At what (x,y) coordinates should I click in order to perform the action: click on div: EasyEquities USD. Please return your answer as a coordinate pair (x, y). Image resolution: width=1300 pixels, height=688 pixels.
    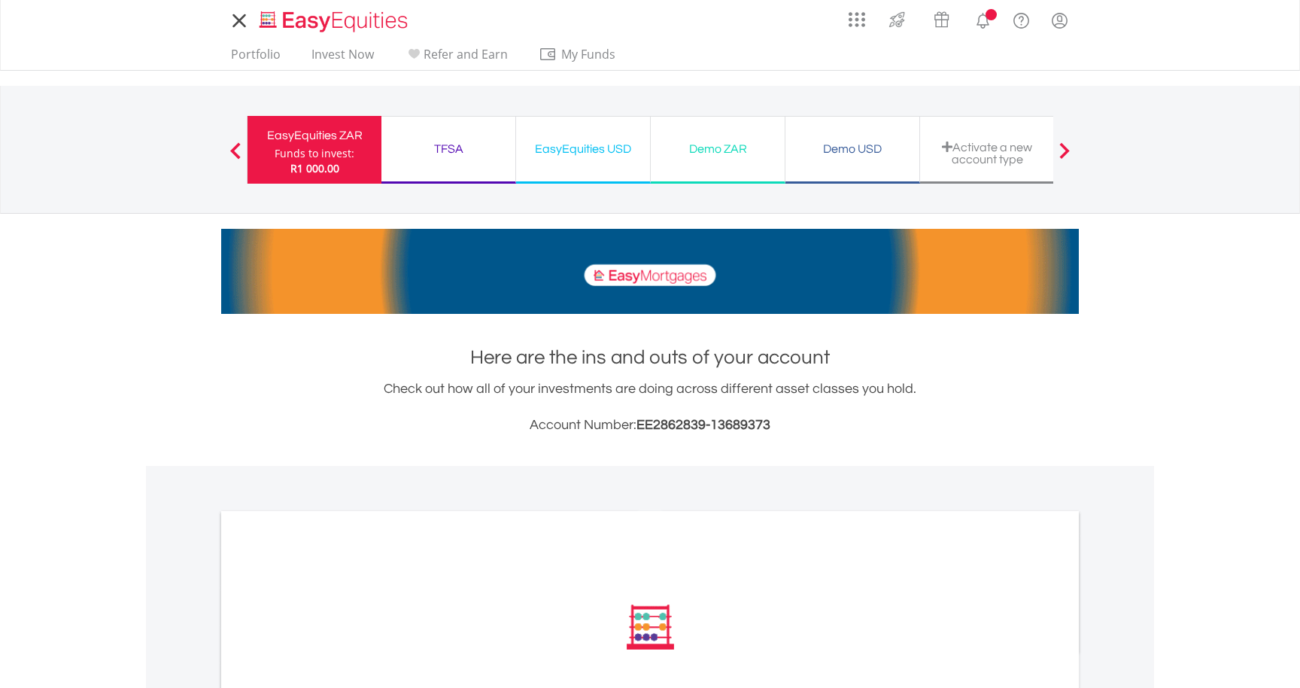
    Looking at the image, I should click on (583, 149).